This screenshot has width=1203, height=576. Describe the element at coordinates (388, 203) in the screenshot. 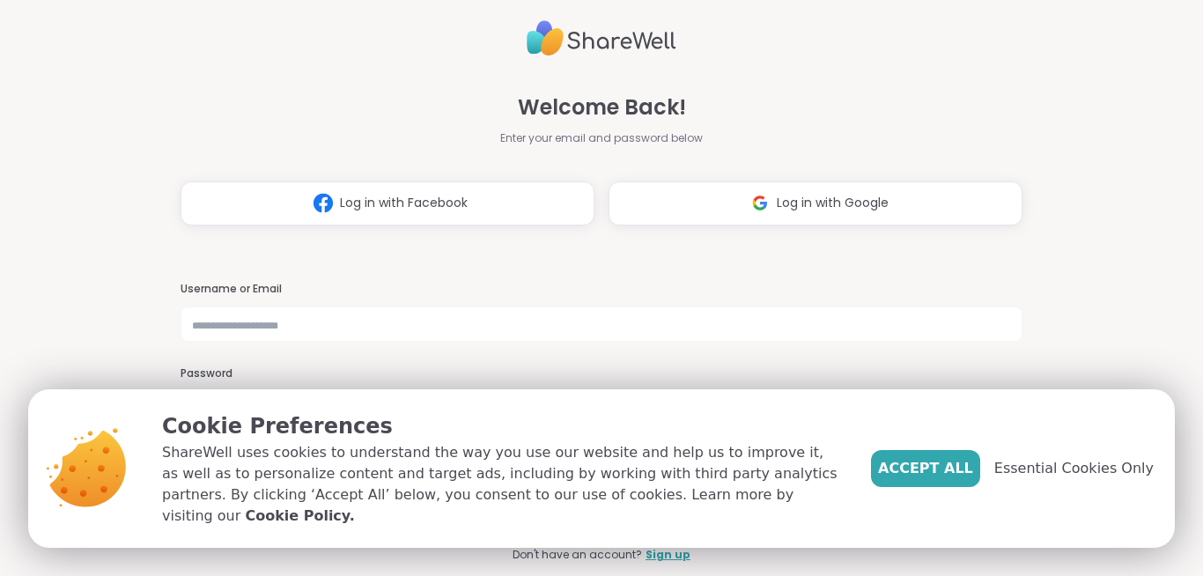

I see `button: Log in with Facebook` at that location.